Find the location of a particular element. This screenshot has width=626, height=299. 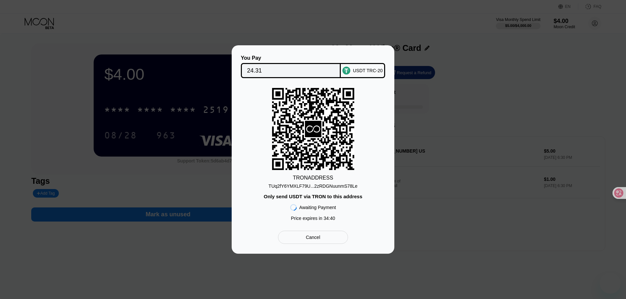

div: Price expires in is located at coordinates (313, 219).